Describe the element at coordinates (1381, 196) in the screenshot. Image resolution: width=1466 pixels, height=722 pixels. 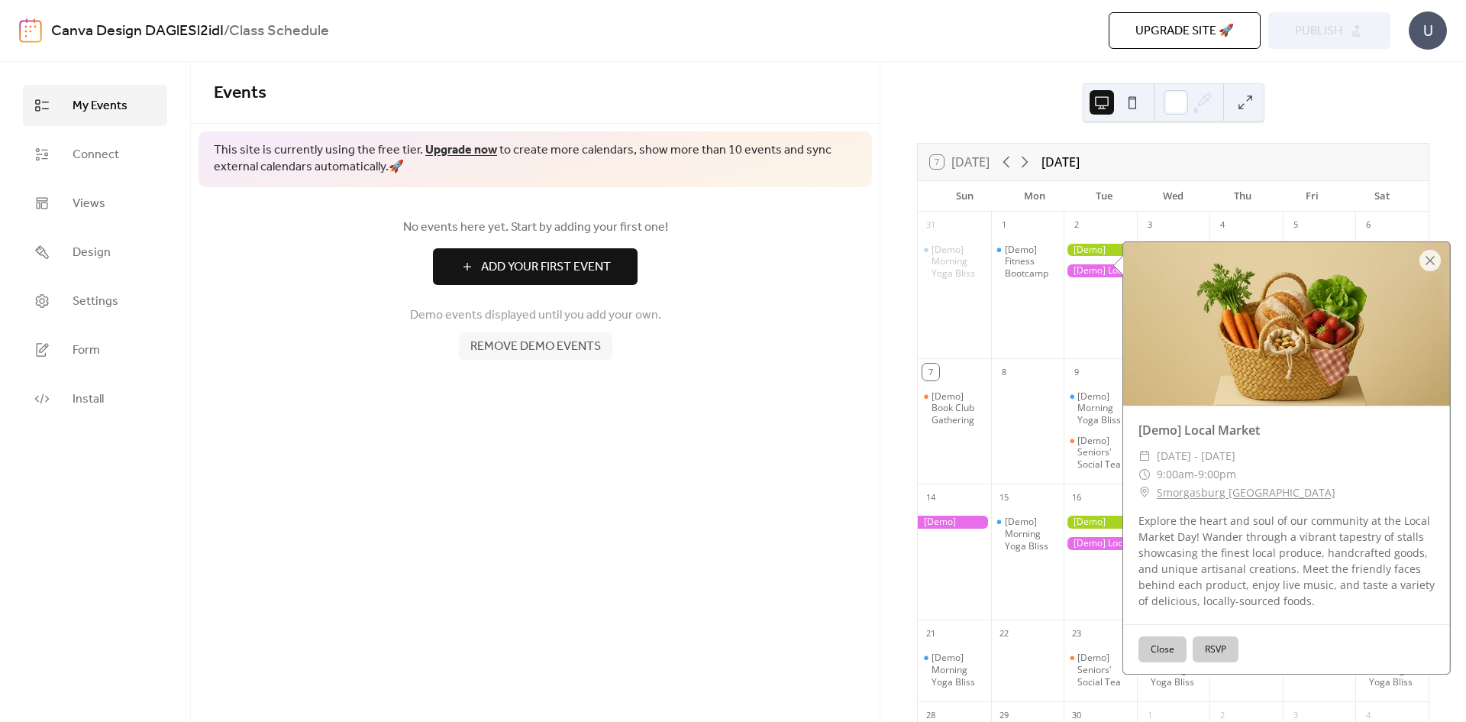
I see `div: Sat` at that location.